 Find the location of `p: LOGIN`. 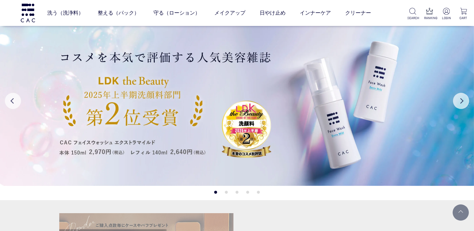

p: LOGIN is located at coordinates (447, 18).